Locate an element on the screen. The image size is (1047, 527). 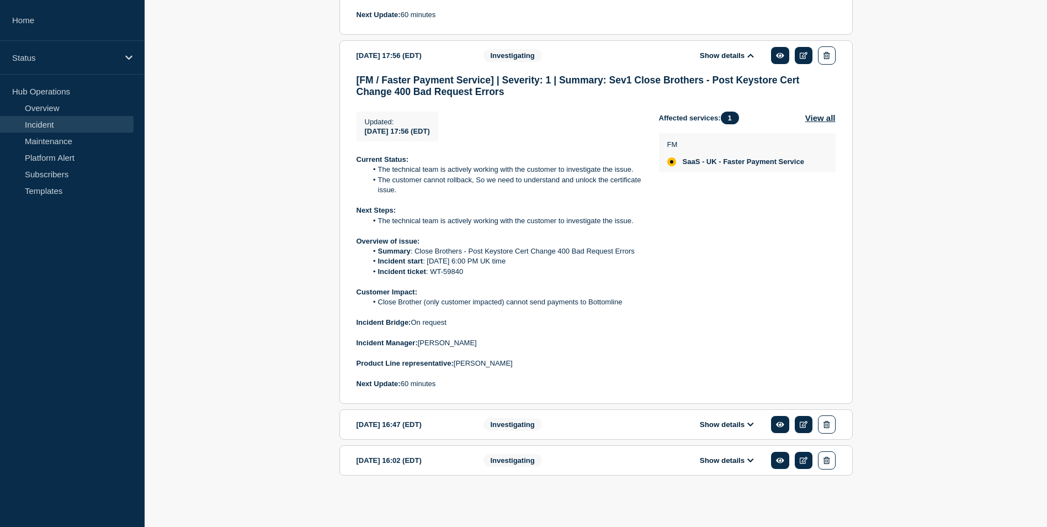
span: 1 is located at coordinates (730, 118).